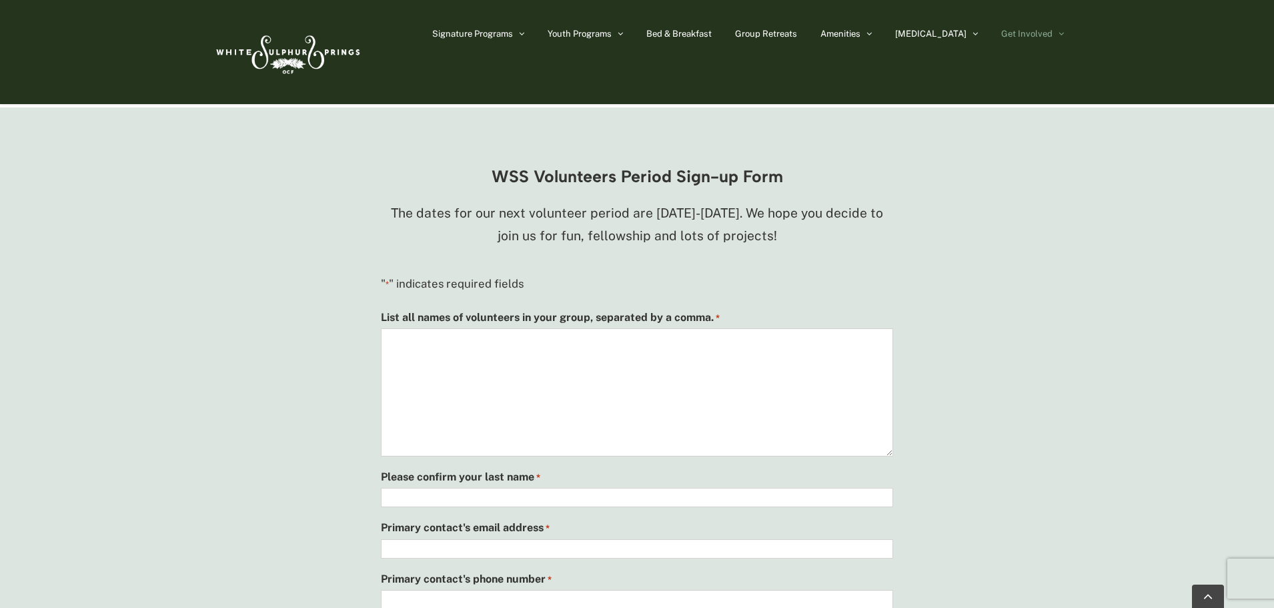 The height and width of the screenshot is (608, 1274). I want to click on label: Please confirm your last name, so click(460, 477).